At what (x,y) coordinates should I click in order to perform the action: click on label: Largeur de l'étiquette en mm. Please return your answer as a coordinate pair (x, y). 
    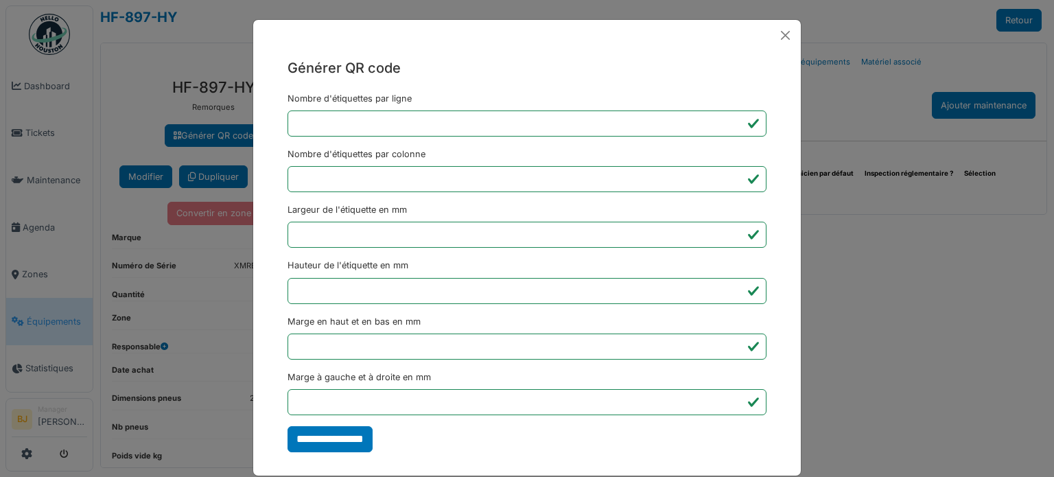
    Looking at the image, I should click on (347, 209).